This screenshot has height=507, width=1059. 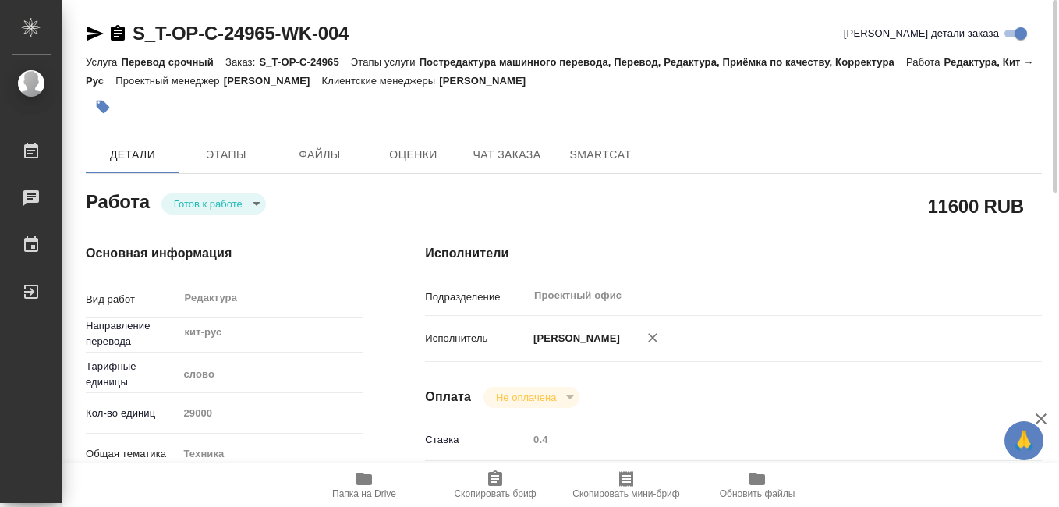 What do you see at coordinates (364, 485) in the screenshot?
I see `button: Папка на Drive` at bounding box center [364, 485].